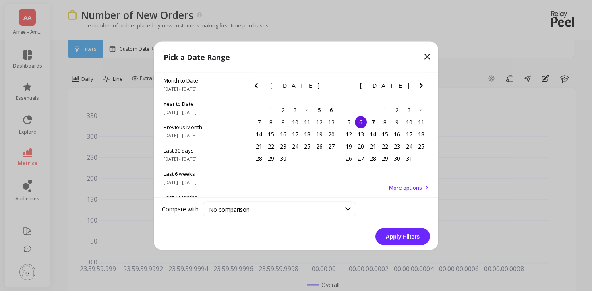 Image resolution: width=592 pixels, height=291 pixels. Describe the element at coordinates (409, 158) in the screenshot. I see `div: Choose Friday, October 31st, 2025` at that location.